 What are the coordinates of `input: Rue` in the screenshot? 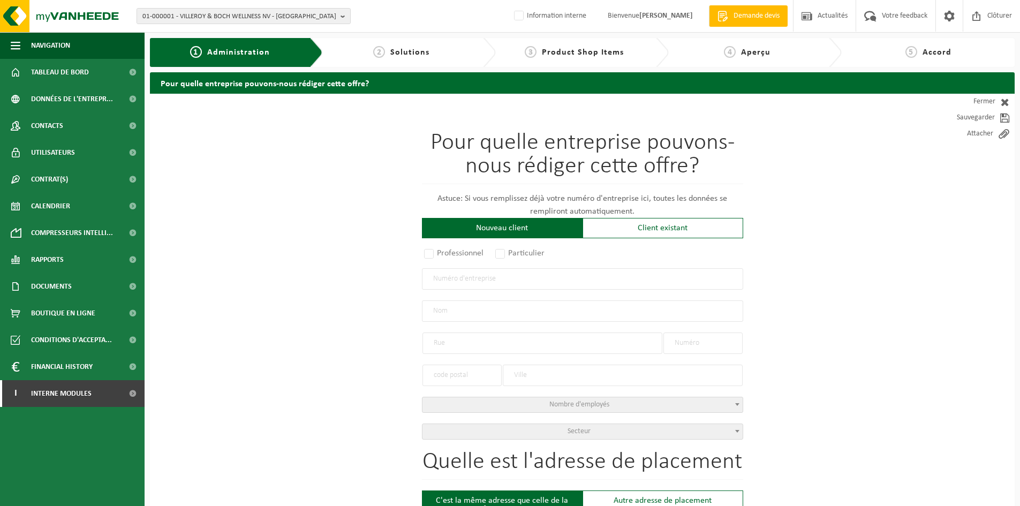 It's located at (542, 343).